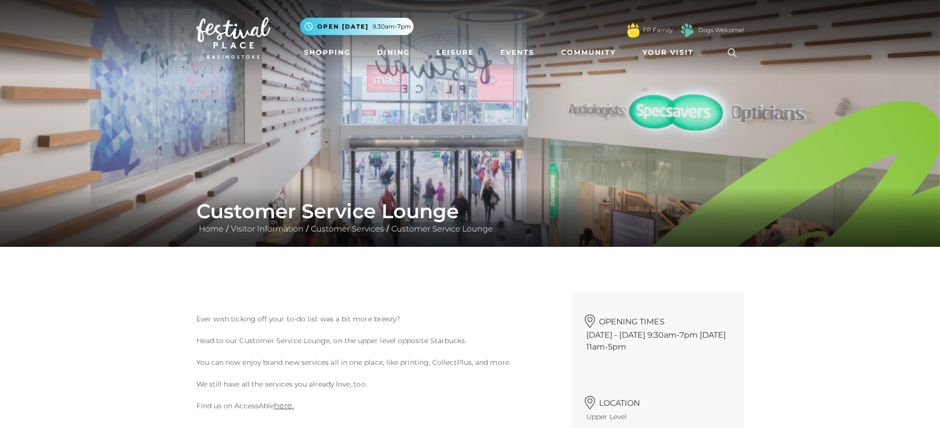 Image resolution: width=940 pixels, height=428 pixels. What do you see at coordinates (658, 318) in the screenshot?
I see `h2: Opening Times` at bounding box center [658, 318].